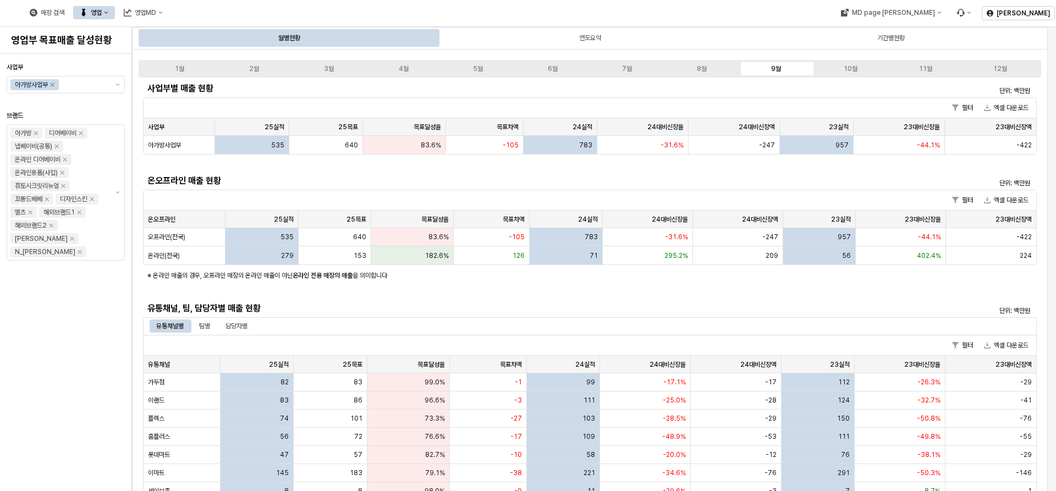  What do you see at coordinates (92, 199) in the screenshot?
I see `div: Remove 디자인스킨` at bounding box center [92, 199].